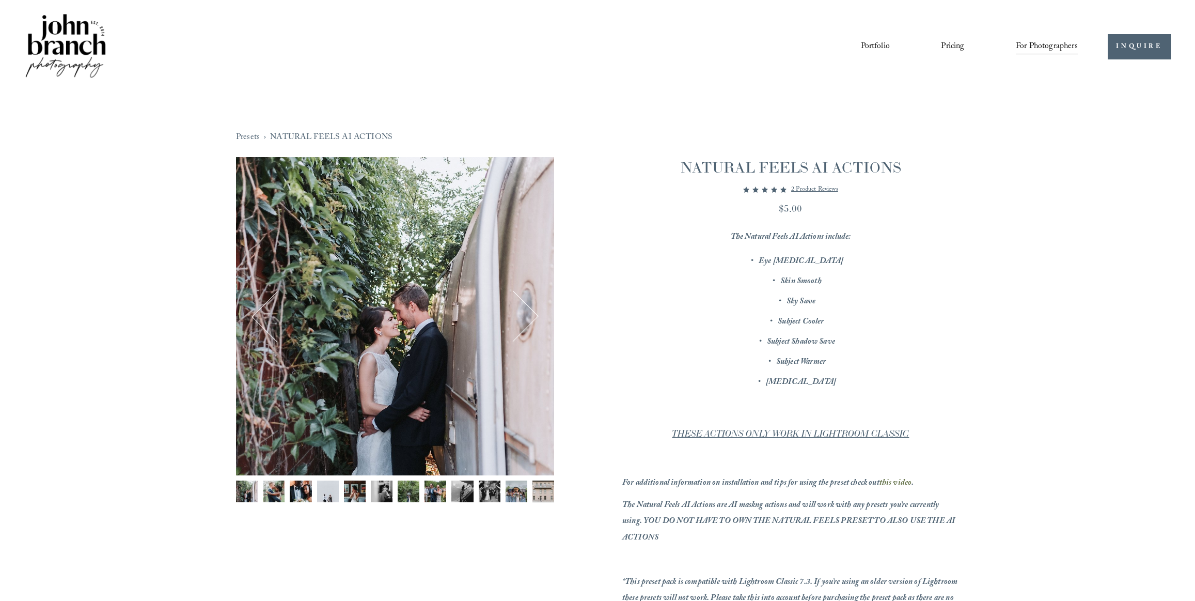  I want to click on button: Image 7 of 12, so click(408, 494).